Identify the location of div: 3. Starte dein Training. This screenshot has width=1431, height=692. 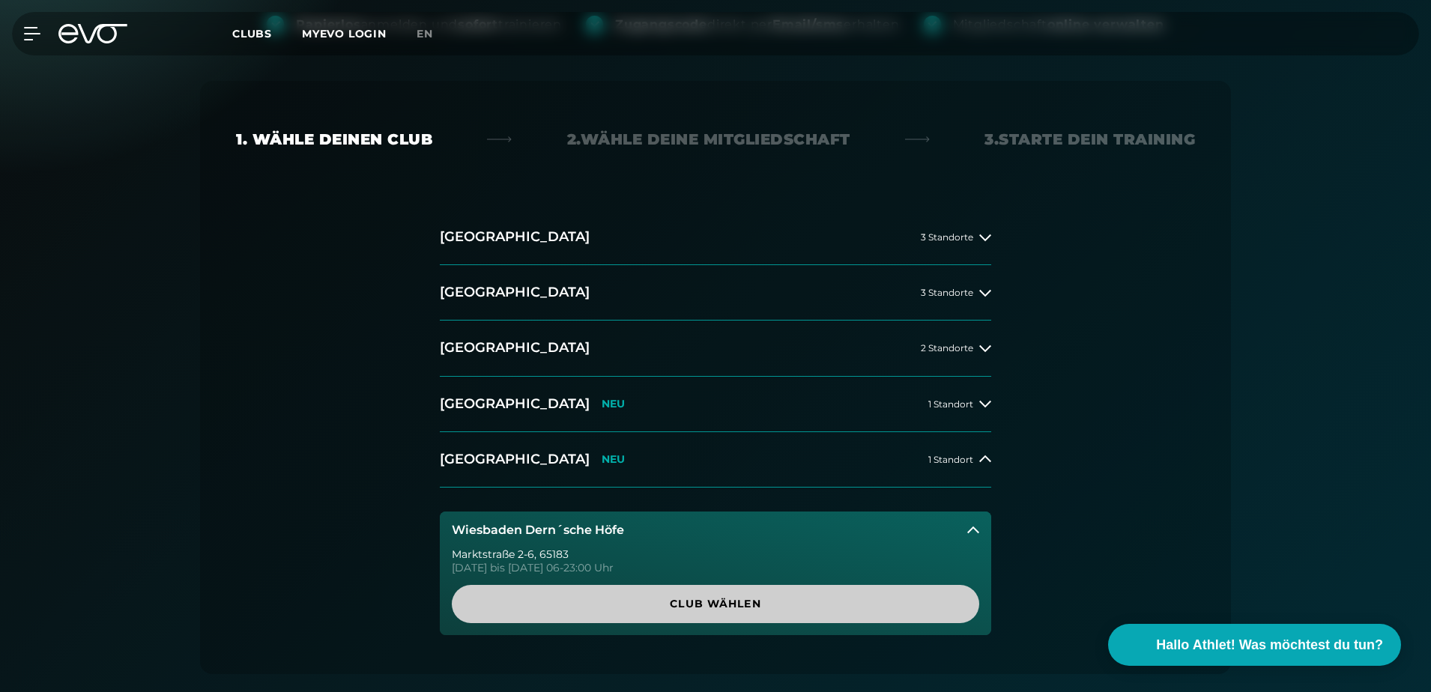
(1089, 139).